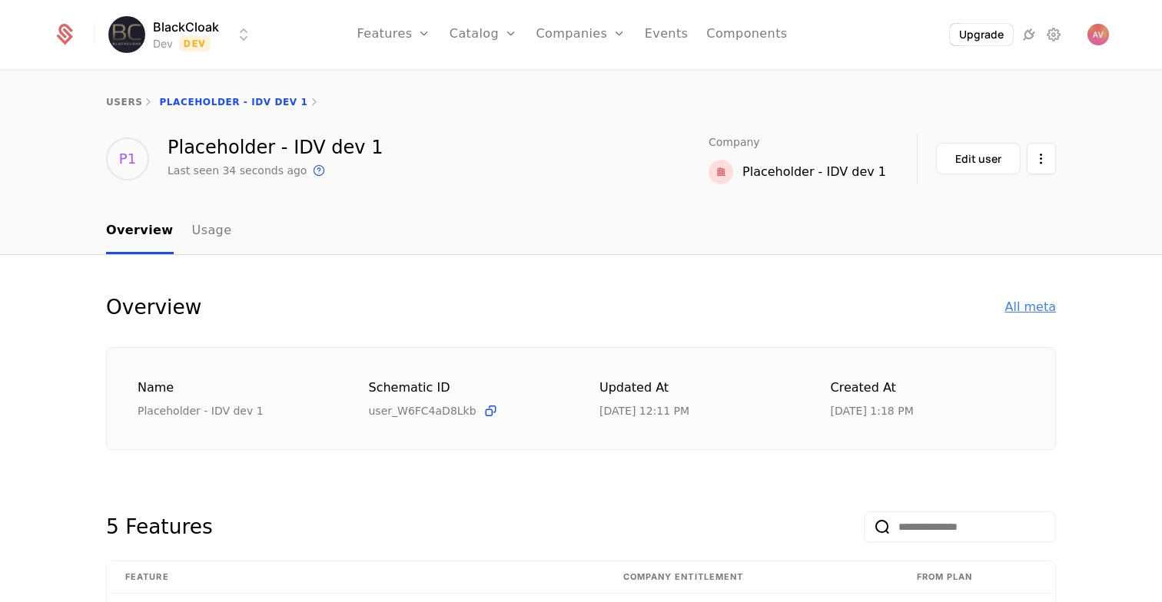  Describe the element at coordinates (1098, 35) in the screenshot. I see `button: Open user button` at that location.